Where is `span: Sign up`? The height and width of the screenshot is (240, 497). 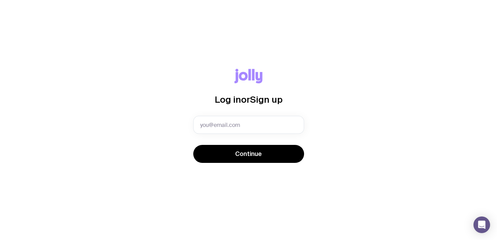 span: Sign up is located at coordinates (266, 99).